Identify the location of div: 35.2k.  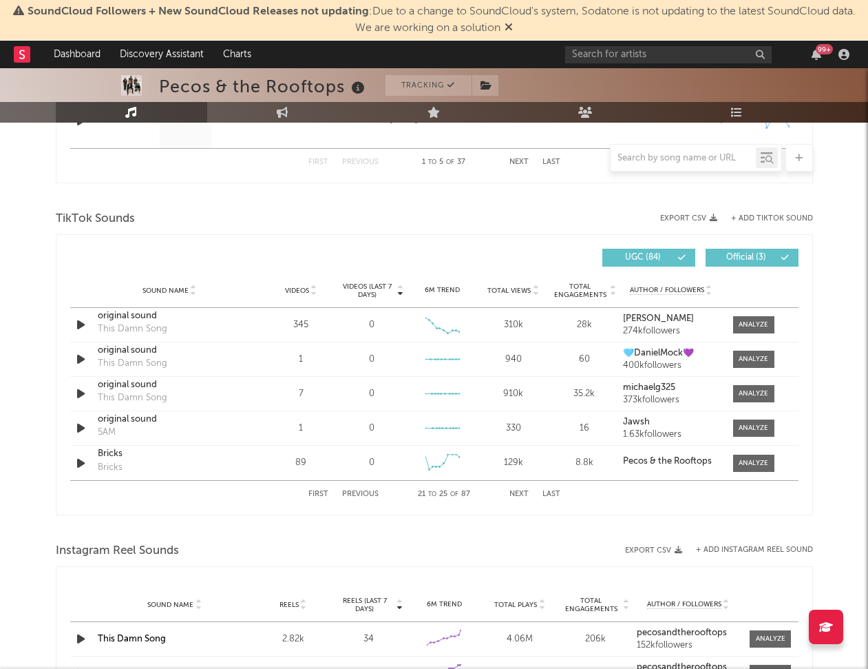
(584, 394).